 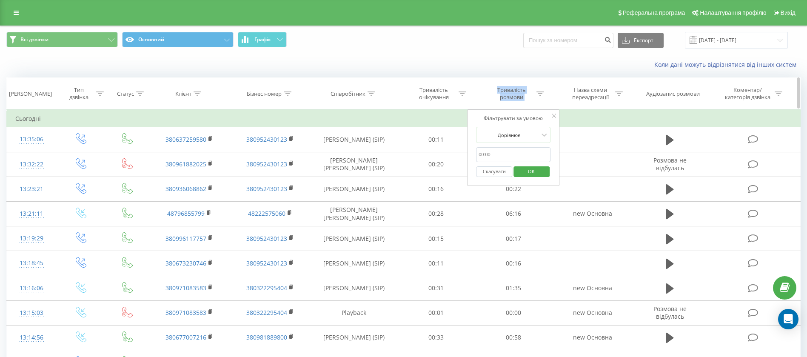 What do you see at coordinates (513, 337) in the screenshot?
I see `td: 00:58` at bounding box center [513, 337].